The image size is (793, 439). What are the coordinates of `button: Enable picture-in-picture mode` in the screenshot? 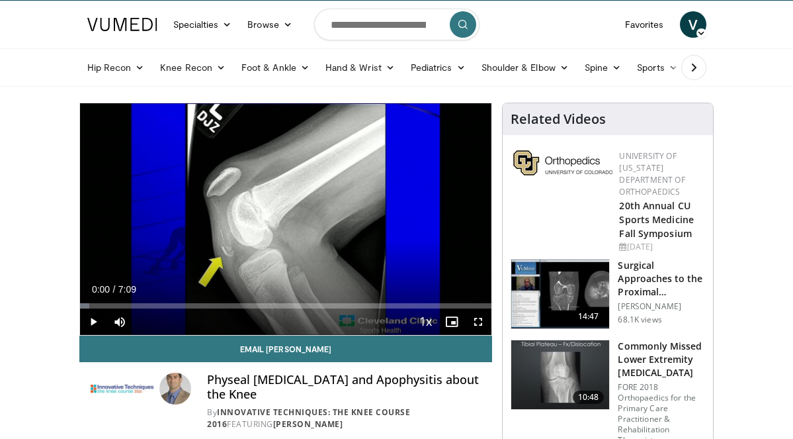 It's located at (452, 322).